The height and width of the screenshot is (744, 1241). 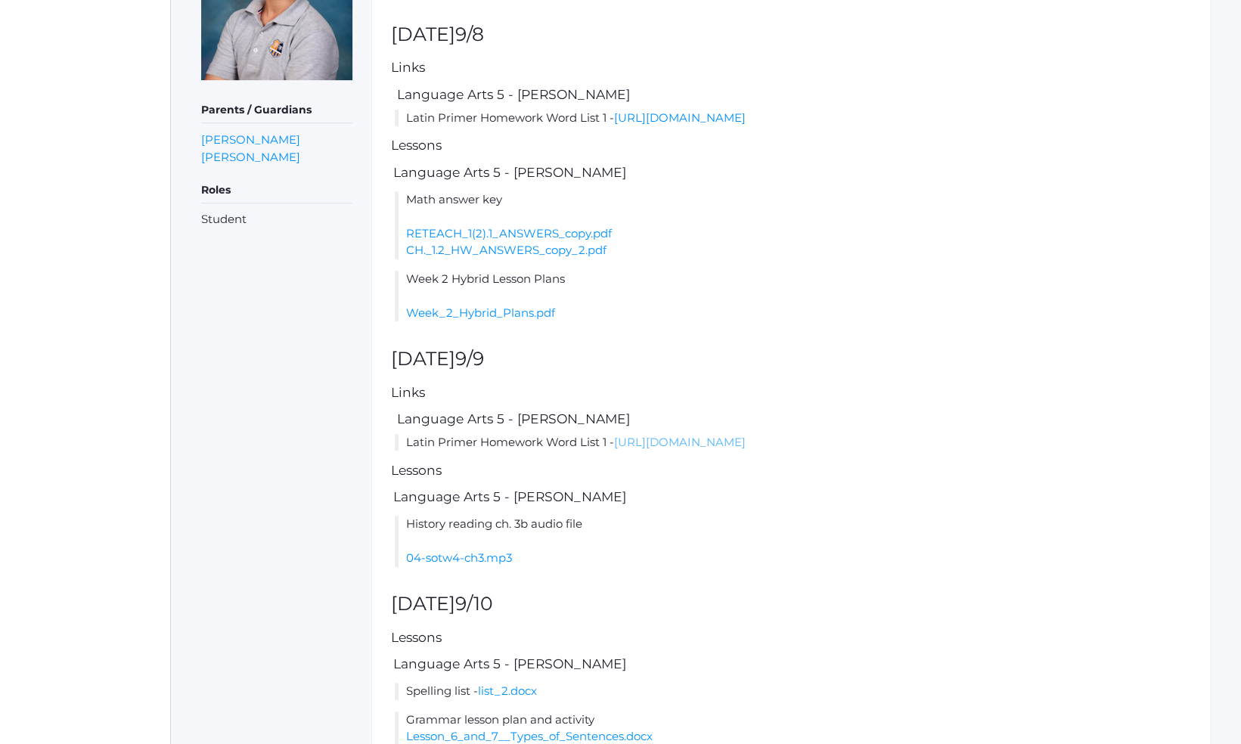 What do you see at coordinates (459, 557) in the screenshot?
I see `a: 04-sotw4-ch3.mp3` at bounding box center [459, 557].